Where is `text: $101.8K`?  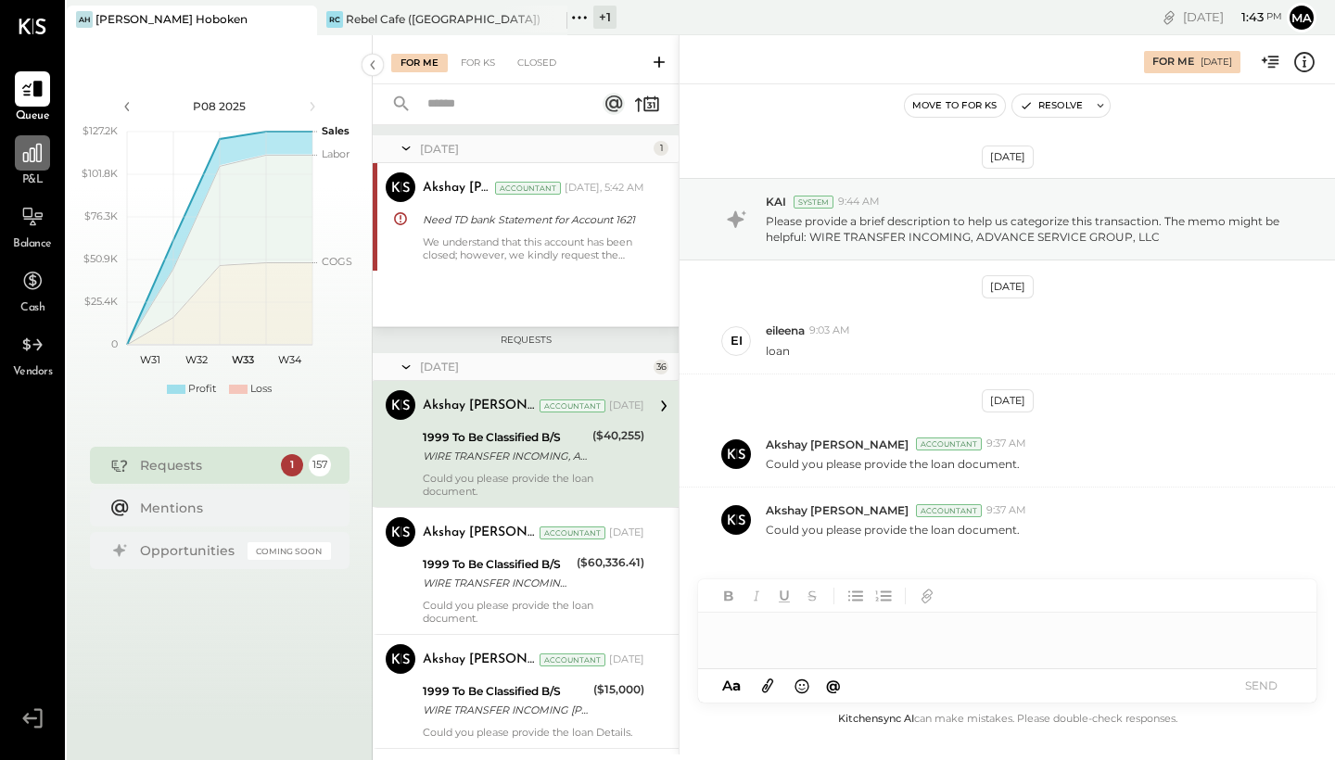 text: $101.8K is located at coordinates (99, 173).